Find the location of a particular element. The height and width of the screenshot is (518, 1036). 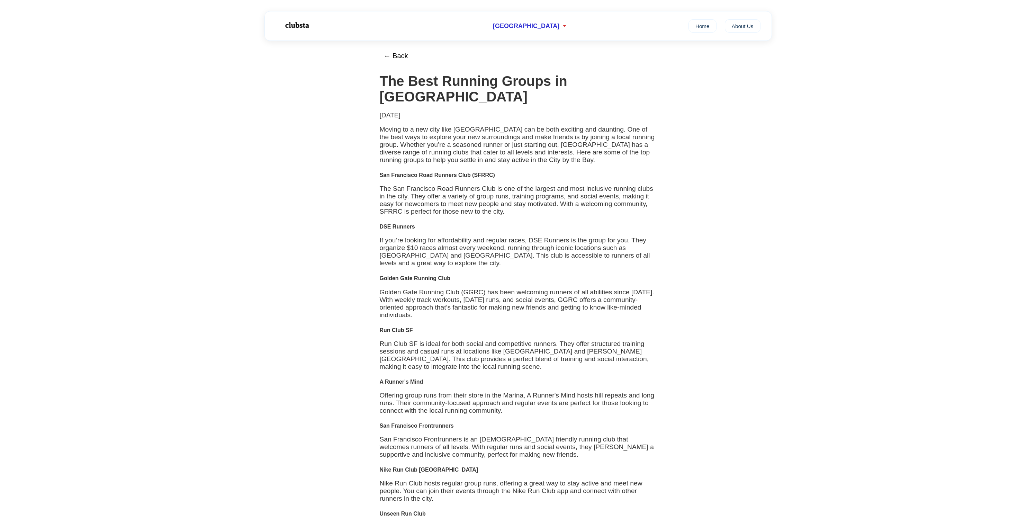

h4: Unseen Run Club is located at coordinates (518, 514).